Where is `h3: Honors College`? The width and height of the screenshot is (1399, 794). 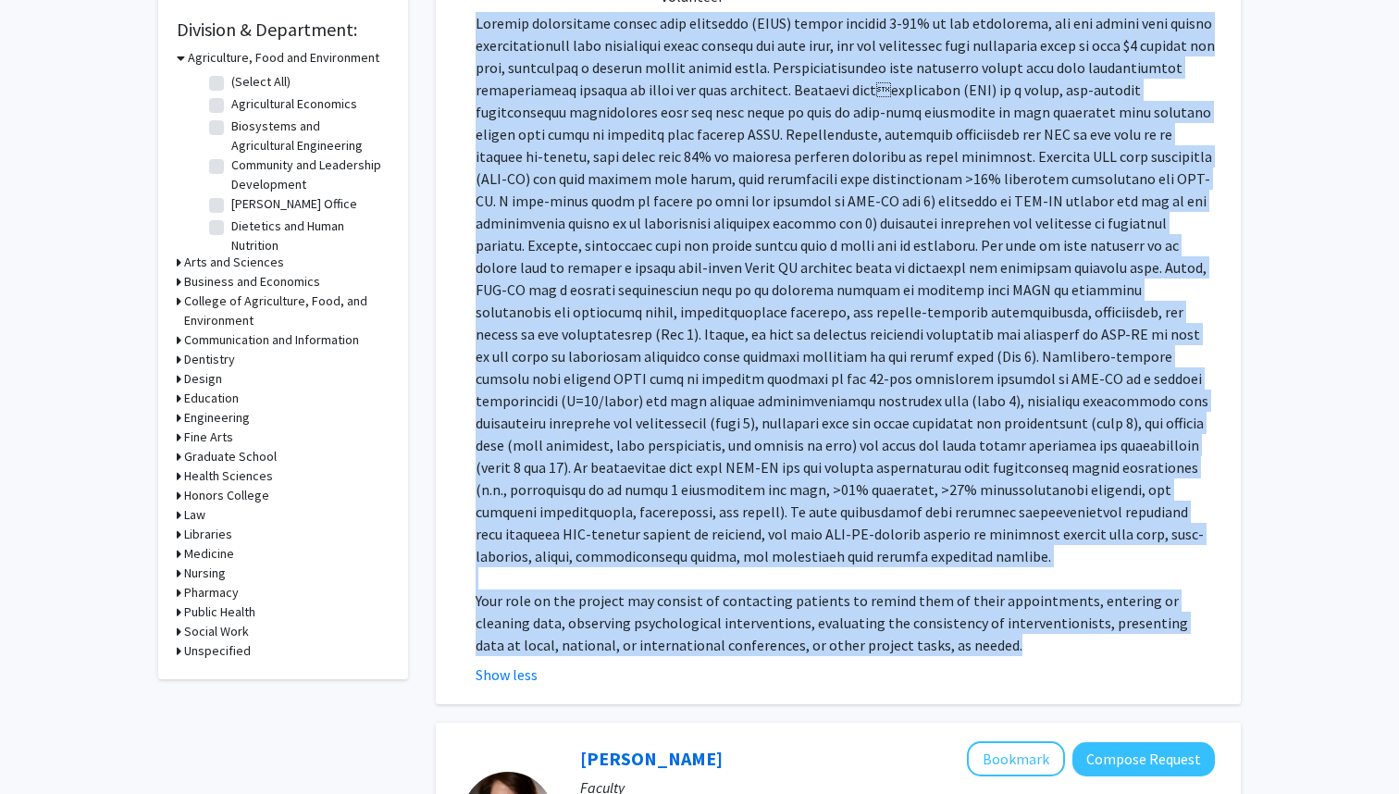 h3: Honors College is located at coordinates (227, 495).